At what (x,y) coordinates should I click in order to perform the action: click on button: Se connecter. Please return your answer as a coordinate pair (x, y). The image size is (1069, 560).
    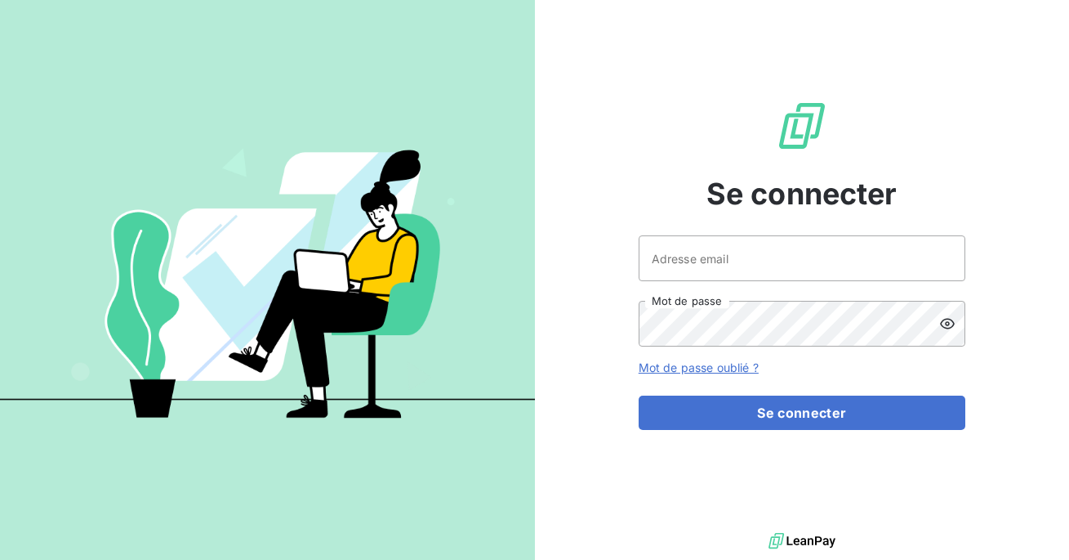
    Looking at the image, I should click on (802, 413).